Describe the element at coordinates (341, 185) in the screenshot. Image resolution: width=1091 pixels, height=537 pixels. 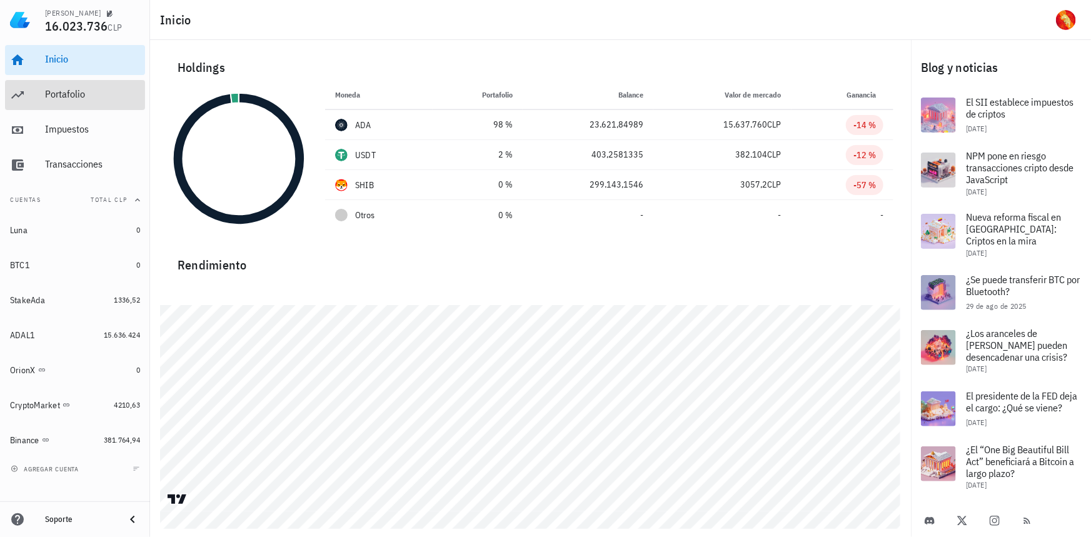
I see `div: SHIB-icon` at that location.